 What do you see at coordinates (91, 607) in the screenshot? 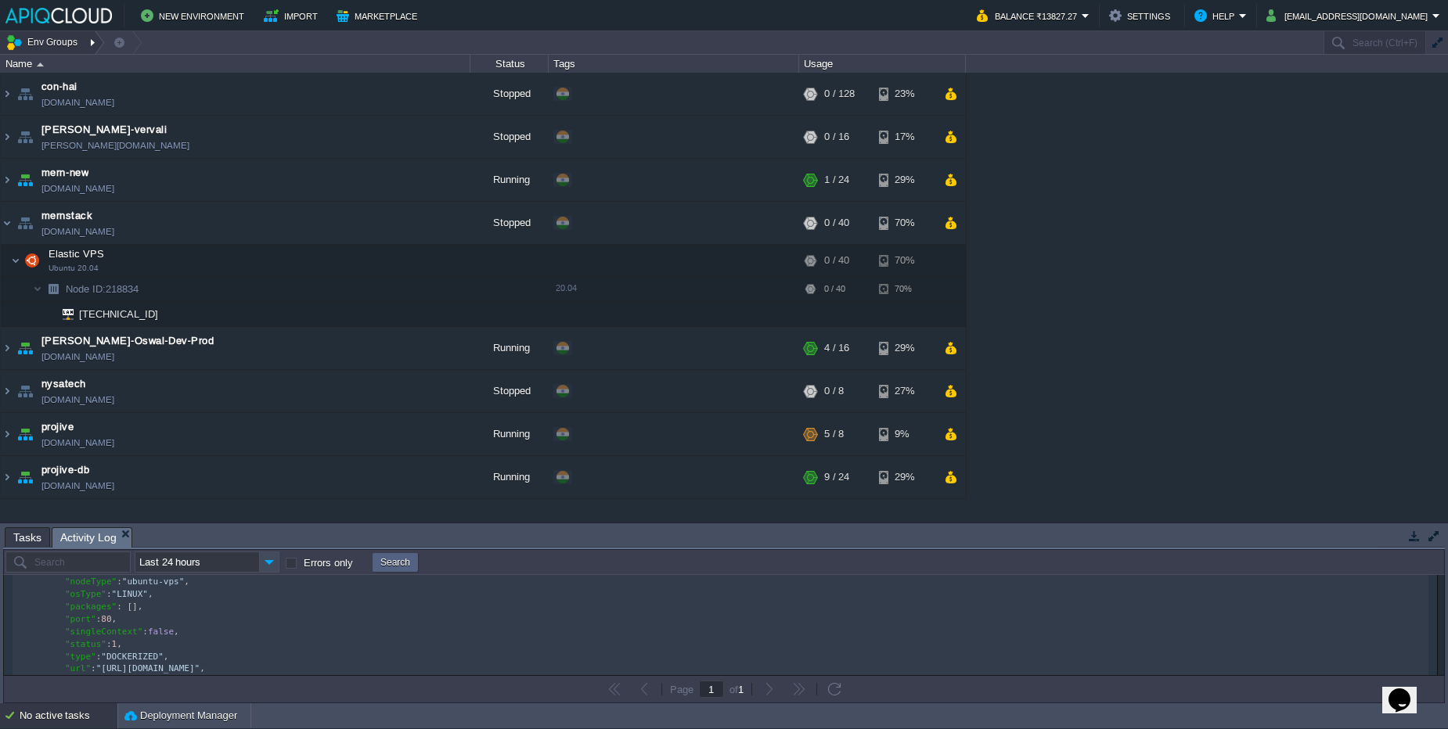
I see `span: "packages"` at bounding box center [91, 607].